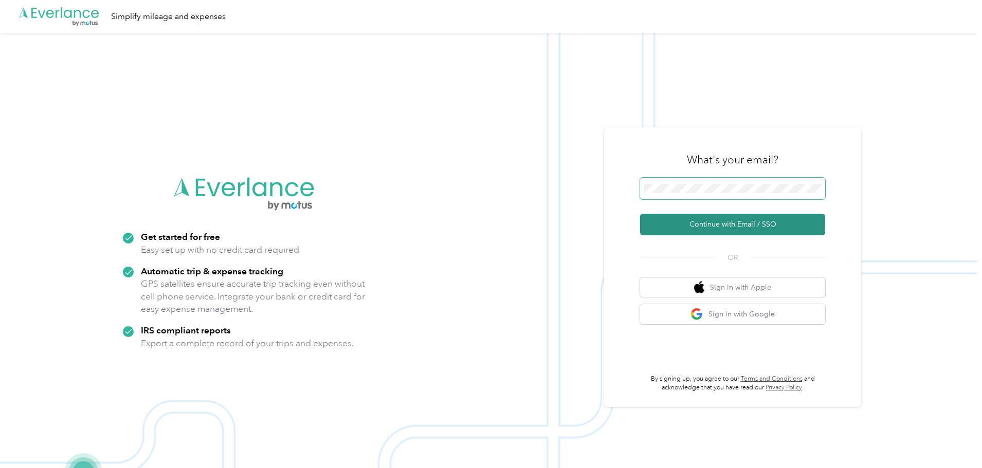 The height and width of the screenshot is (468, 982). I want to click on p: Export a complete record of your trips and expenses., so click(247, 343).